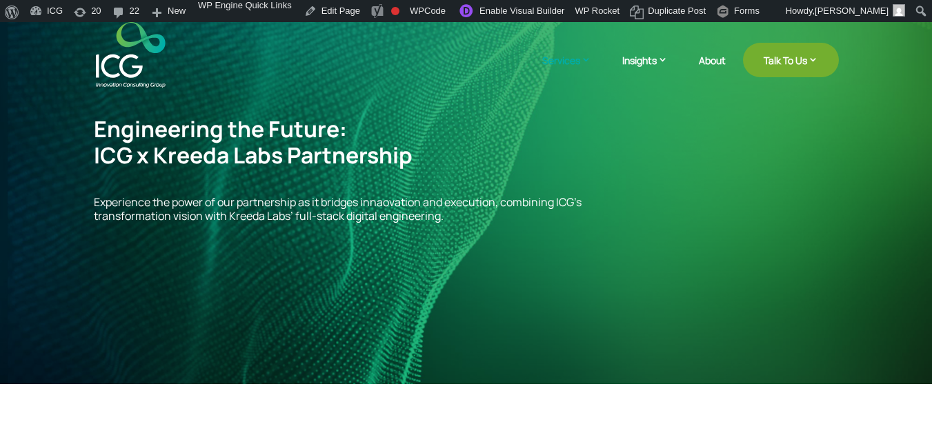 Image resolution: width=932 pixels, height=442 pixels. Describe the element at coordinates (677, 17) in the screenshot. I see `span: Duplicate Post` at that location.